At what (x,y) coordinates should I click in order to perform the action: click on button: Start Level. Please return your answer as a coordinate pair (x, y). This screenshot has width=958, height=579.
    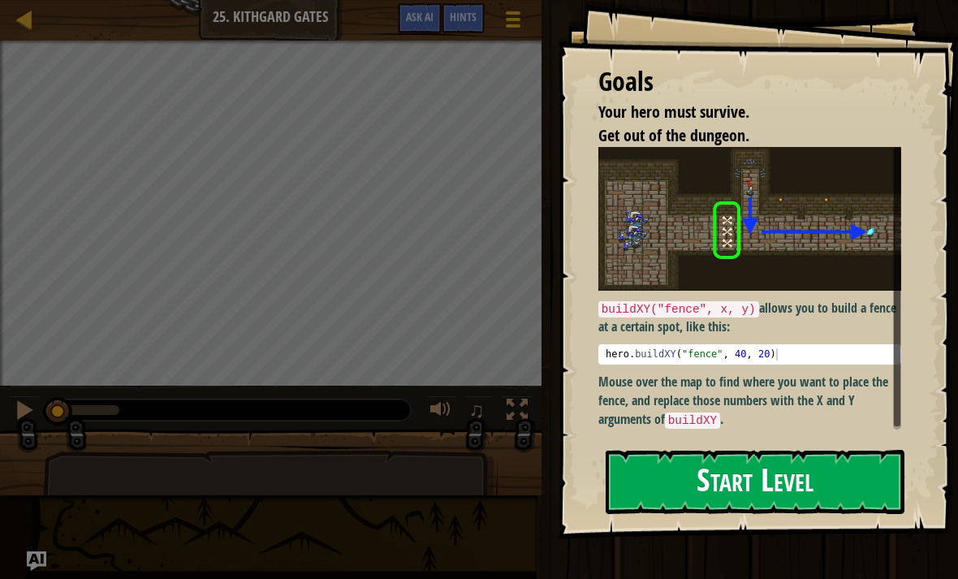
    Looking at the image, I should click on (755, 482).